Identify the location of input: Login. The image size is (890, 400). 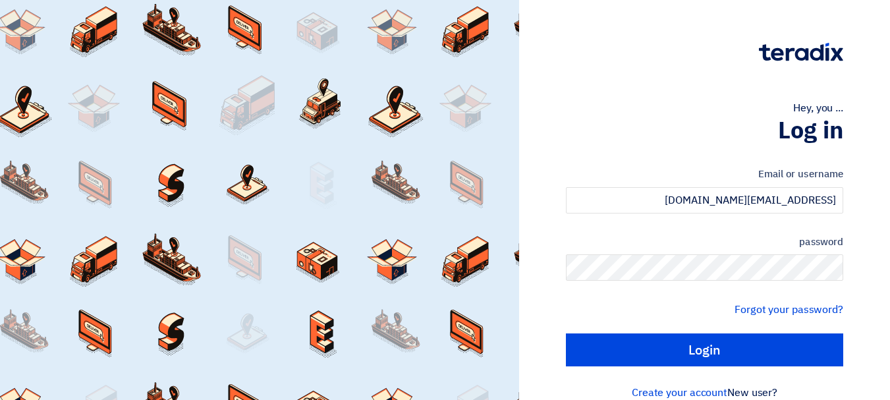
(705, 350).